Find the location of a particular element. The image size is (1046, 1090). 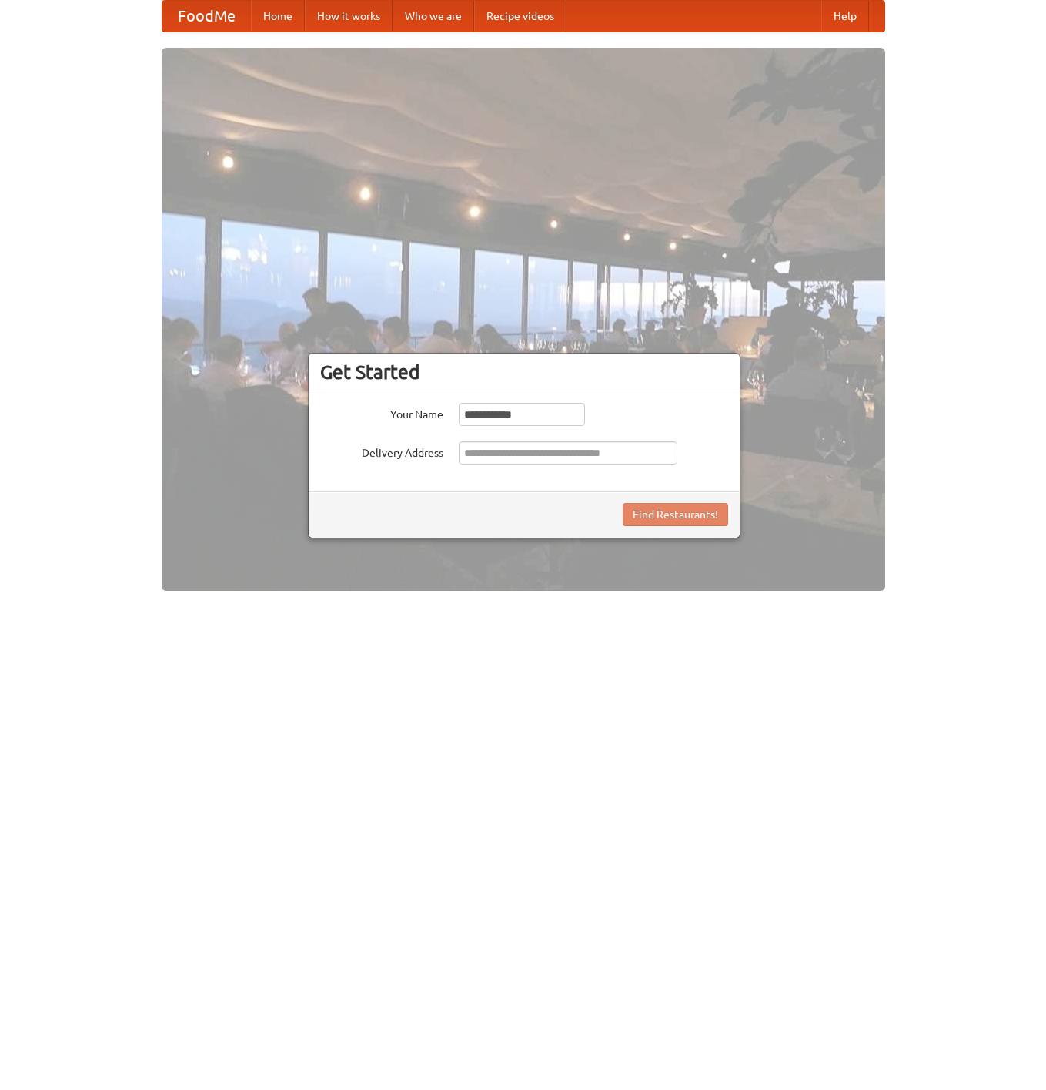

a: Recipe videos is located at coordinates (521, 16).